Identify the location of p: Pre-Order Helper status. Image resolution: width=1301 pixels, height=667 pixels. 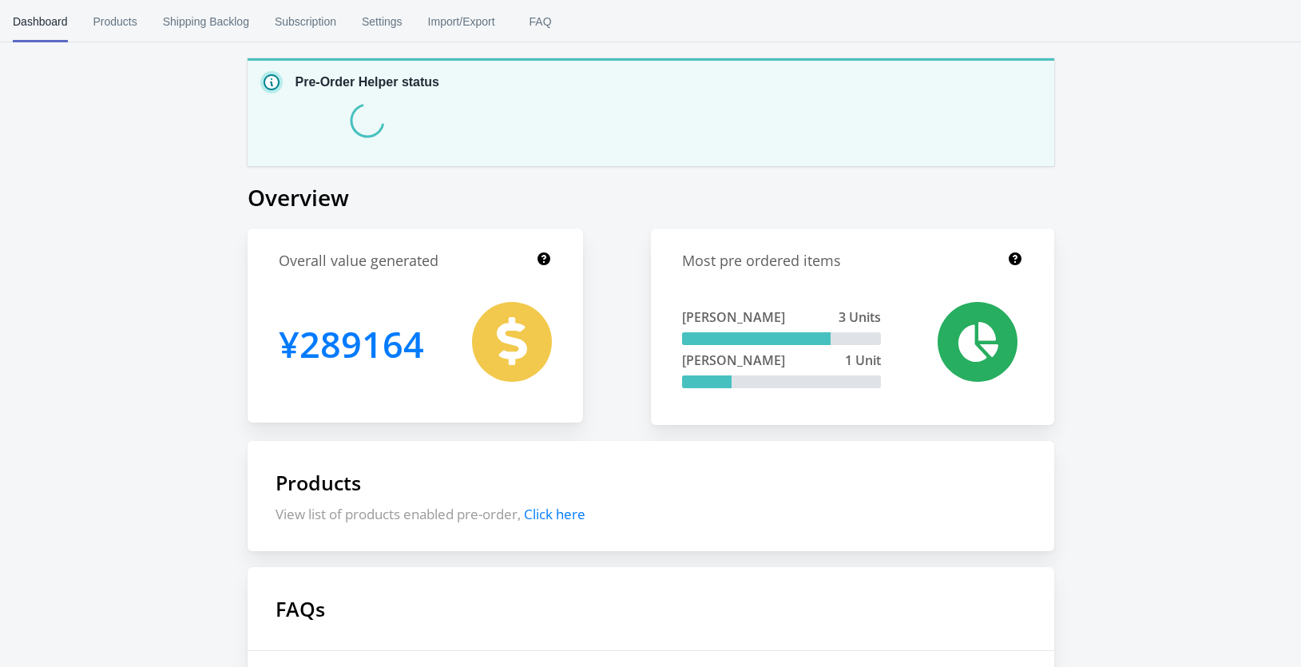
(367, 82).